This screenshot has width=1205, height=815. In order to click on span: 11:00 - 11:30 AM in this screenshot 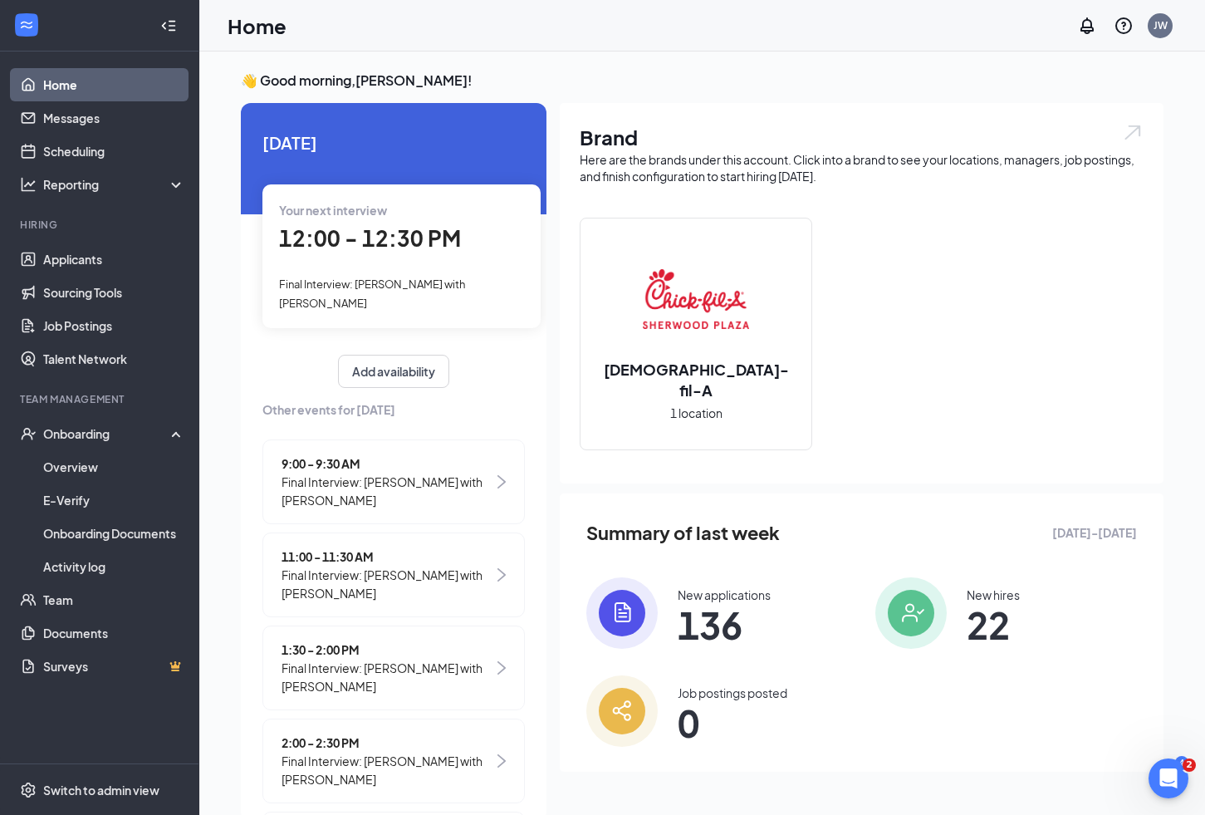, I will do `click(387, 556)`.